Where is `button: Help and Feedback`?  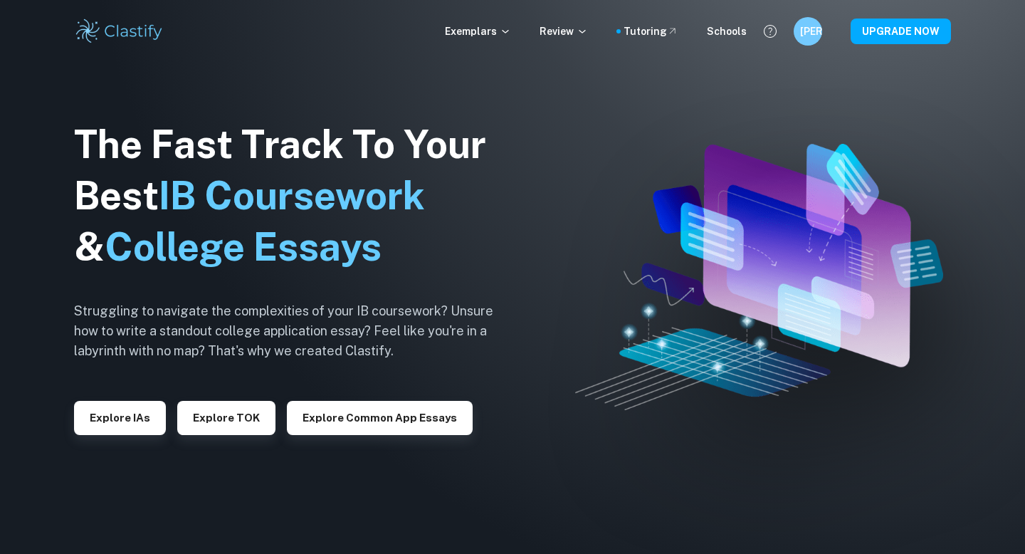
button: Help and Feedback is located at coordinates (771, 31).